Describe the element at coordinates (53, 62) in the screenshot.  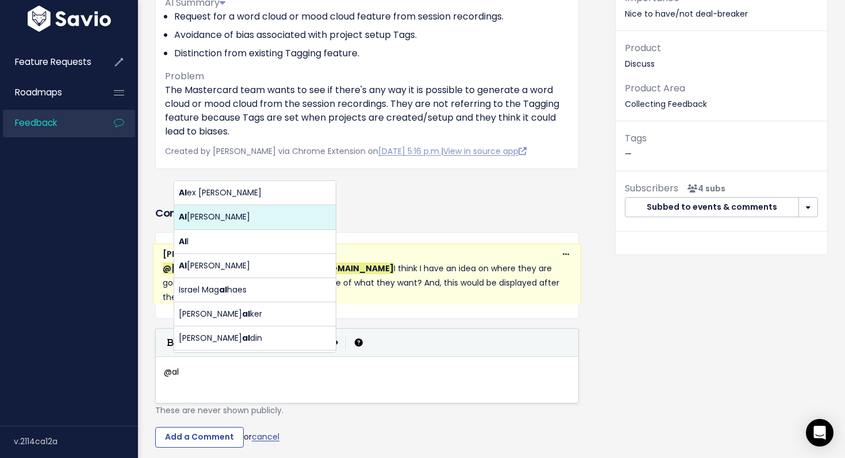
I see `span: Feature Requests` at that location.